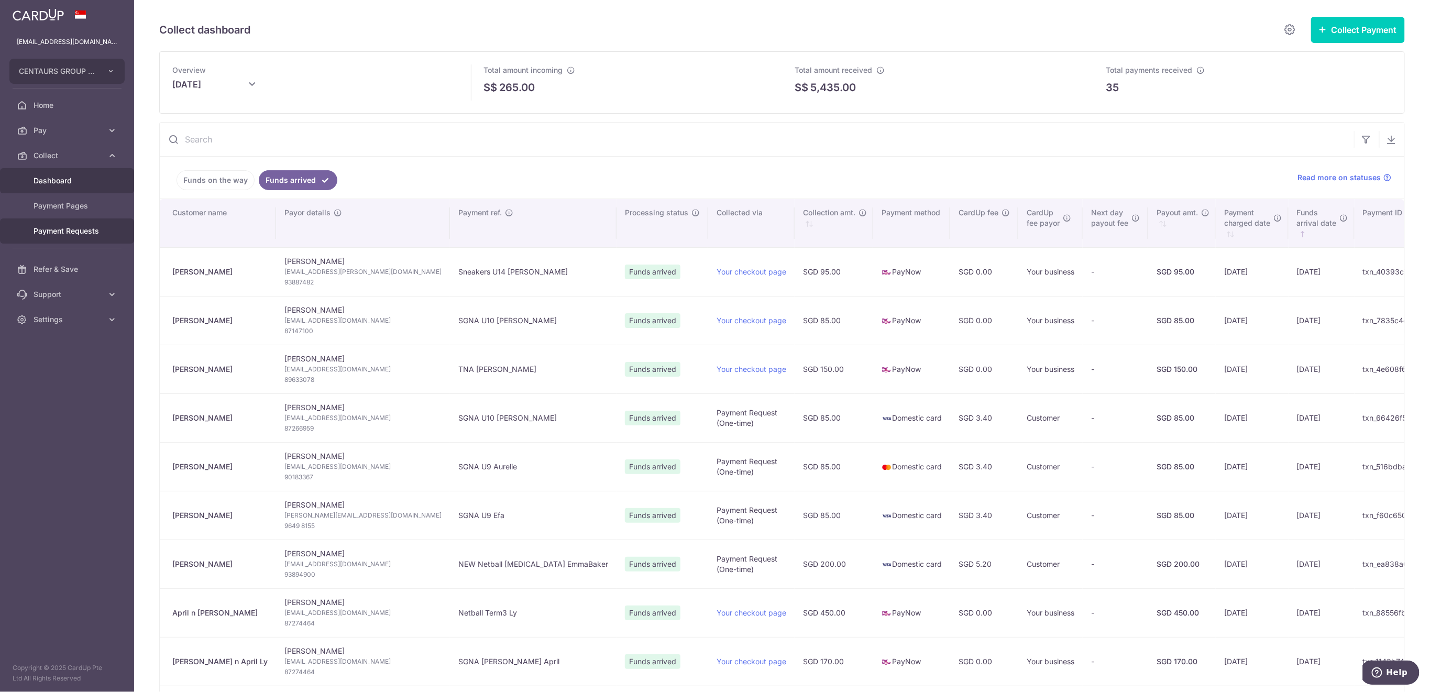 Image resolution: width=1430 pixels, height=692 pixels. Describe the element at coordinates (662, 223) in the screenshot. I see `th: Processing status` at that location.